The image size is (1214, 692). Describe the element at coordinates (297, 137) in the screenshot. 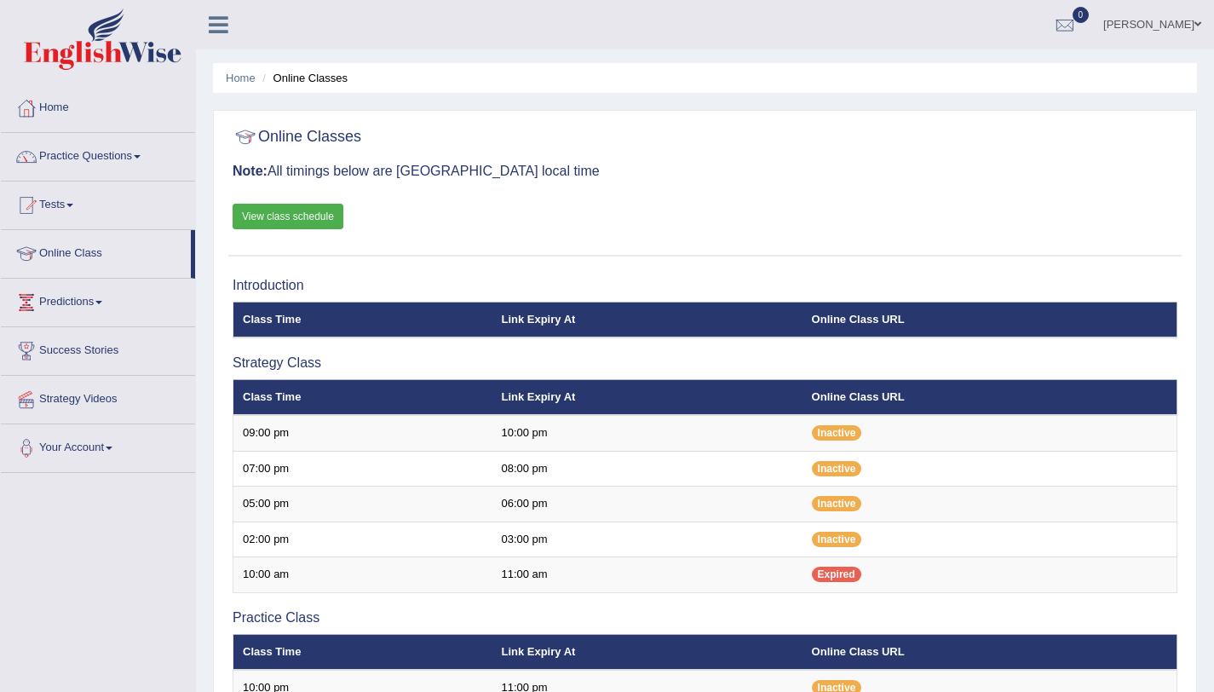

I see `h2: Online Classes` at that location.